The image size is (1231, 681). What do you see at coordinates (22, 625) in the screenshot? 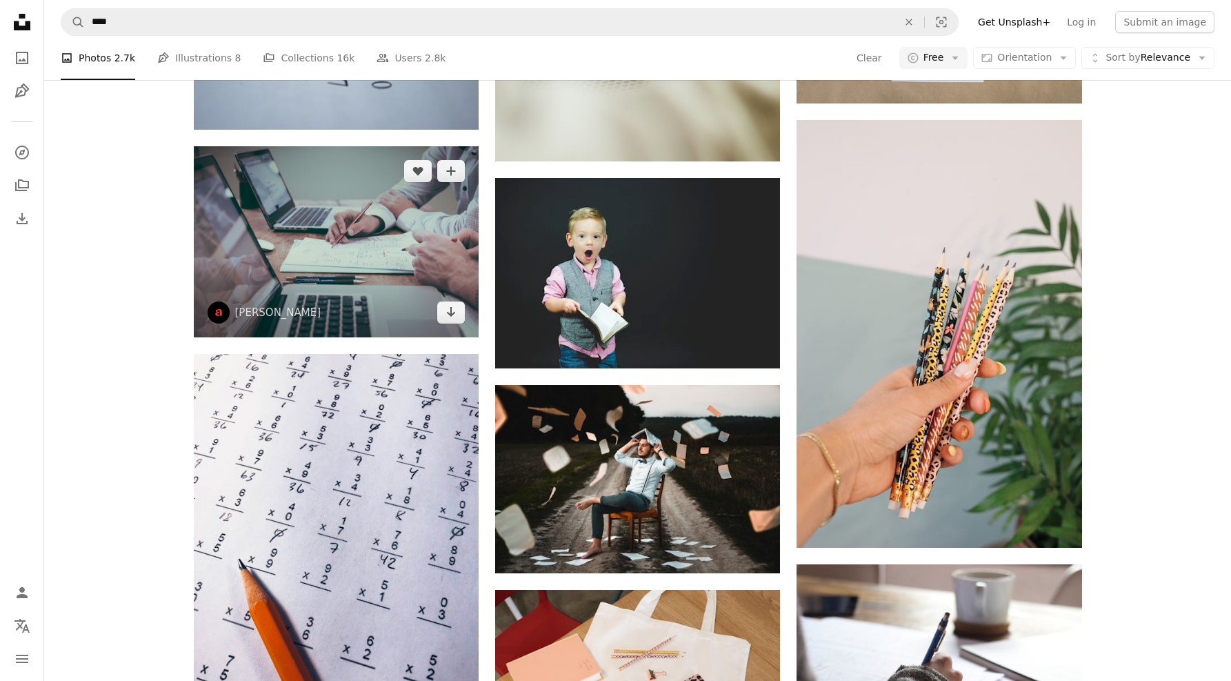
I see `button: Language` at bounding box center [22, 625].